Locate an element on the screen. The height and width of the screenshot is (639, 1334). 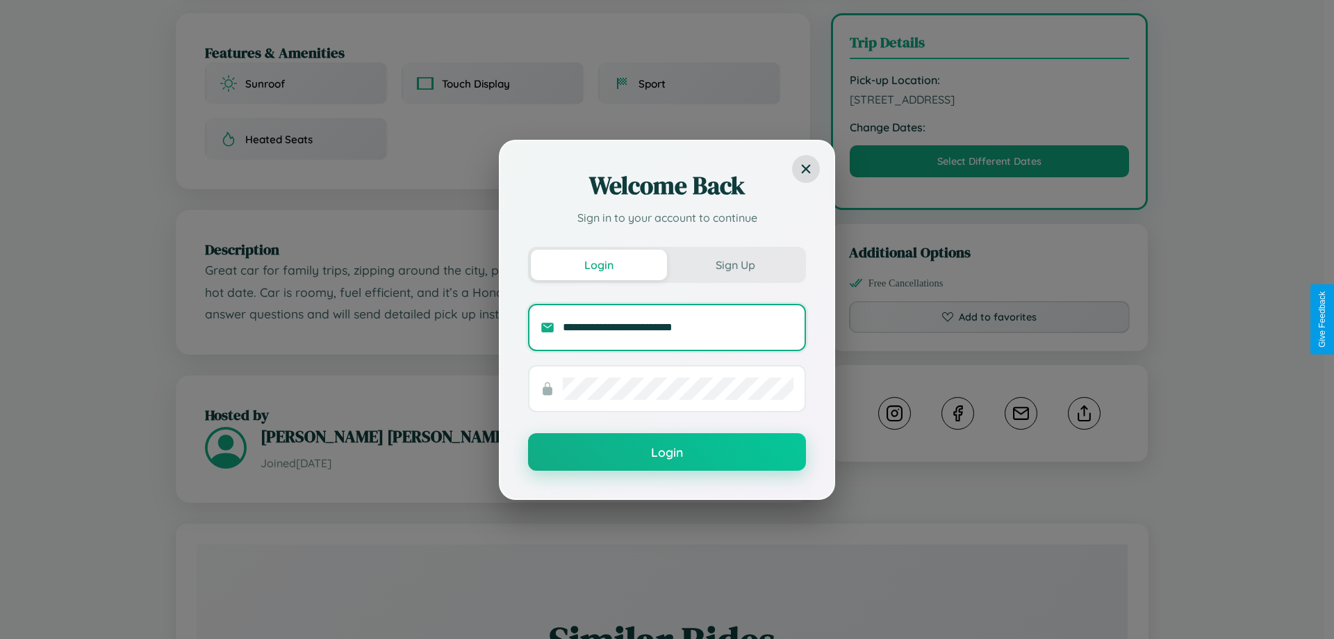
button: Sign Up is located at coordinates (735, 265).